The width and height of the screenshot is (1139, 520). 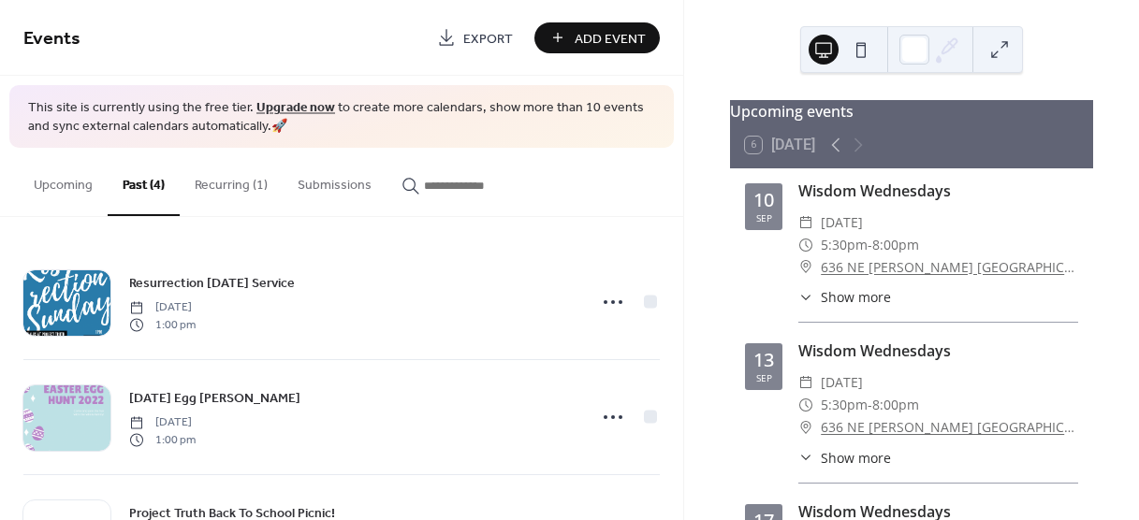 What do you see at coordinates (334, 181) in the screenshot?
I see `button: Submissions` at bounding box center [334, 181].